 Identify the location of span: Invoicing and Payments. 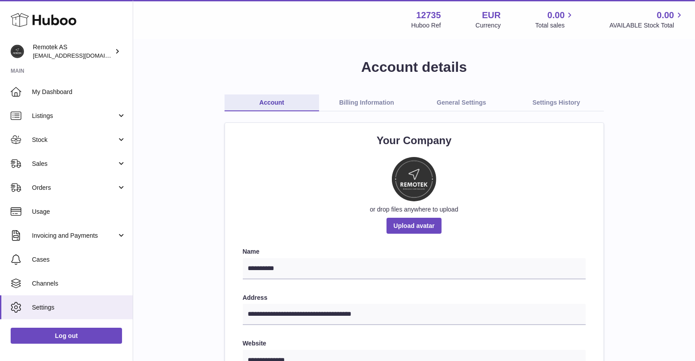
(74, 236).